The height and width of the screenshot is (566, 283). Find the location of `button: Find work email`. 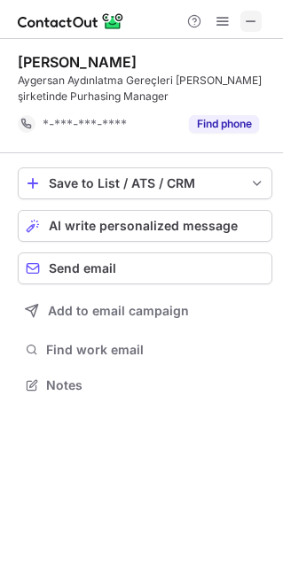

button: Find work email is located at coordinates (144, 350).